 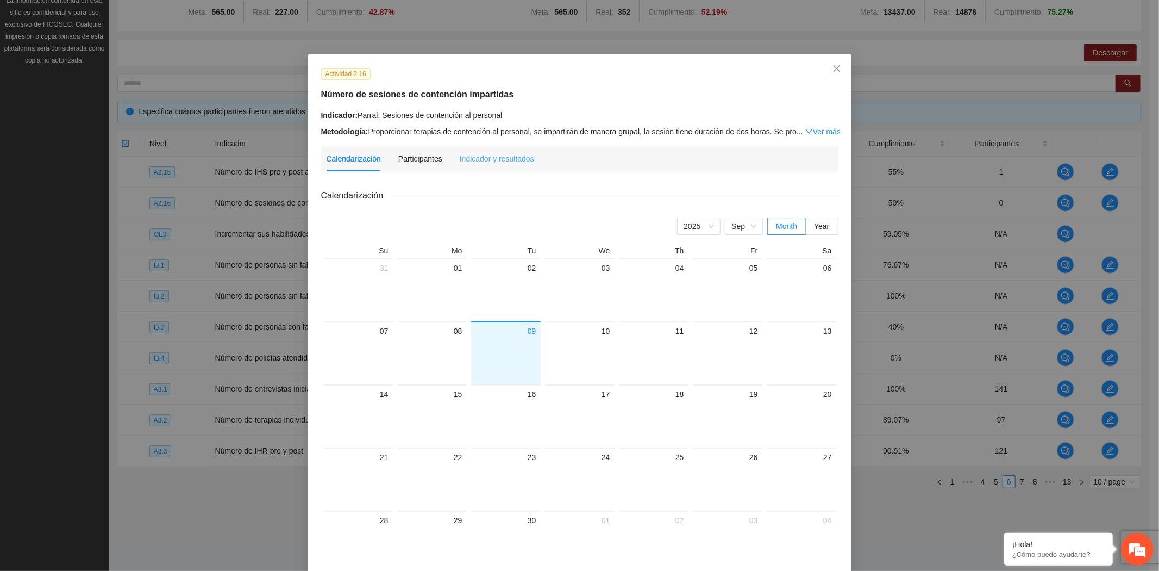 I want to click on td: 2025-09-12, so click(x=728, y=353).